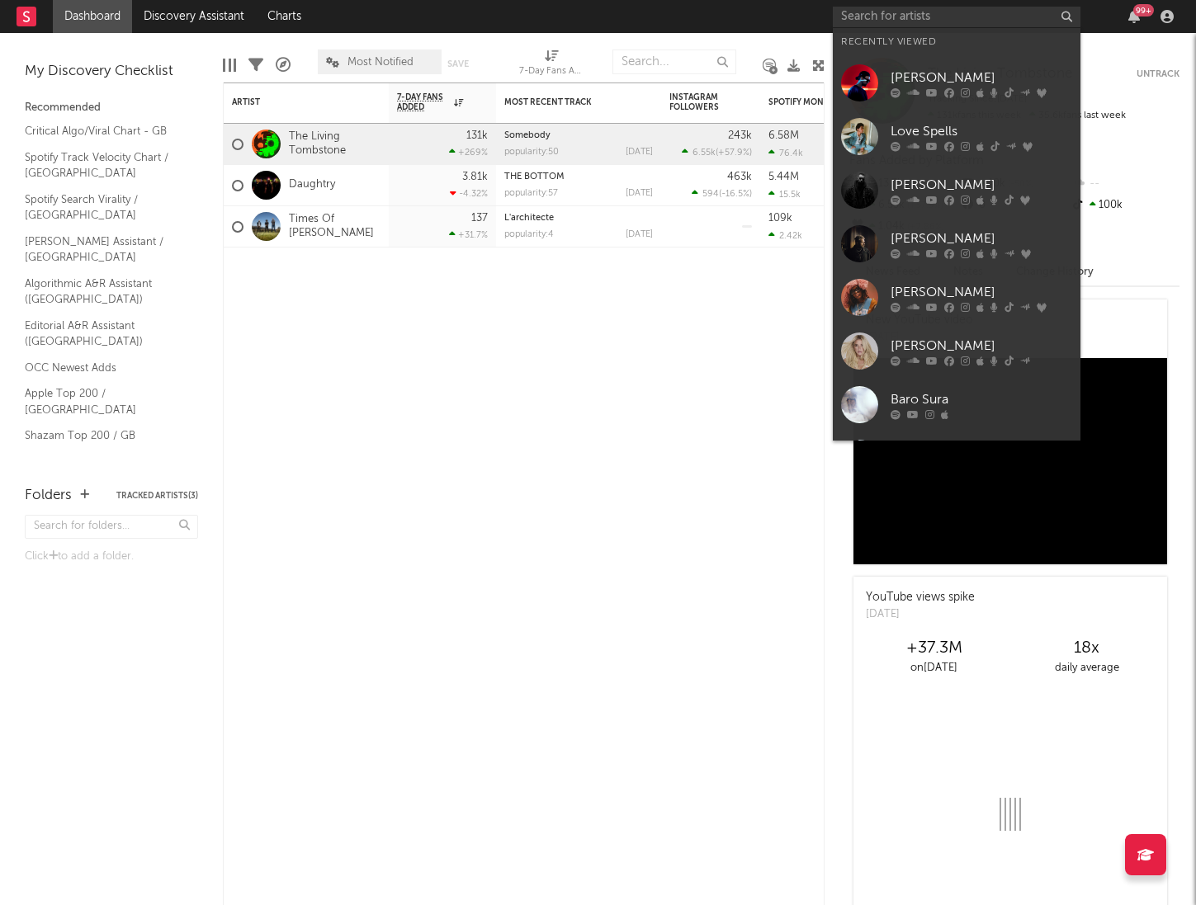 The image size is (1196, 905). Describe the element at coordinates (48, 496) in the screenshot. I see `div: Folders` at that location.